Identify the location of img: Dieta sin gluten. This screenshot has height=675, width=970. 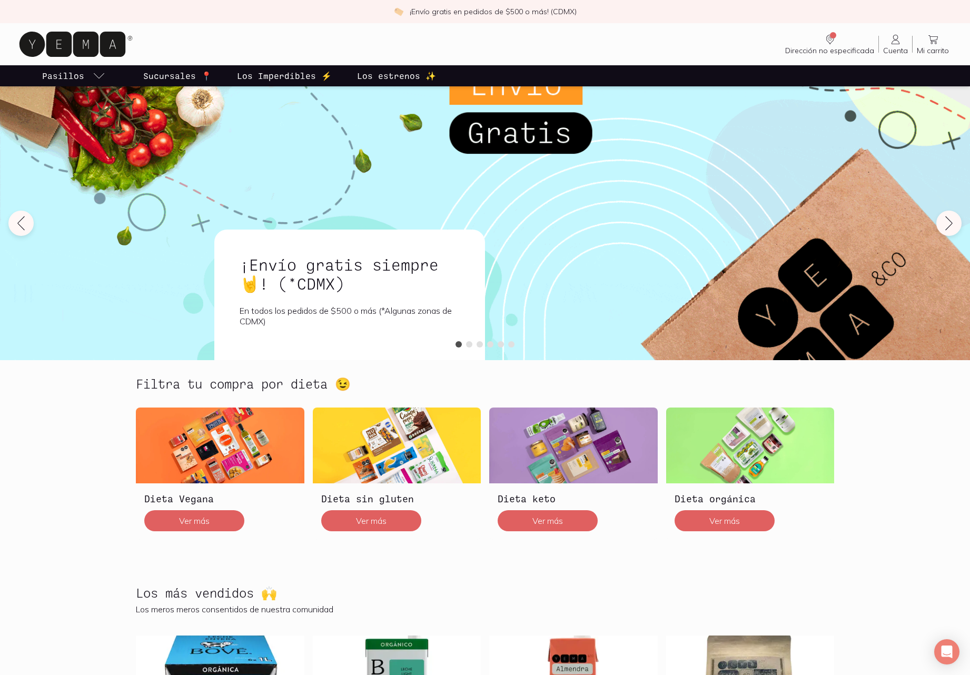
(397, 446).